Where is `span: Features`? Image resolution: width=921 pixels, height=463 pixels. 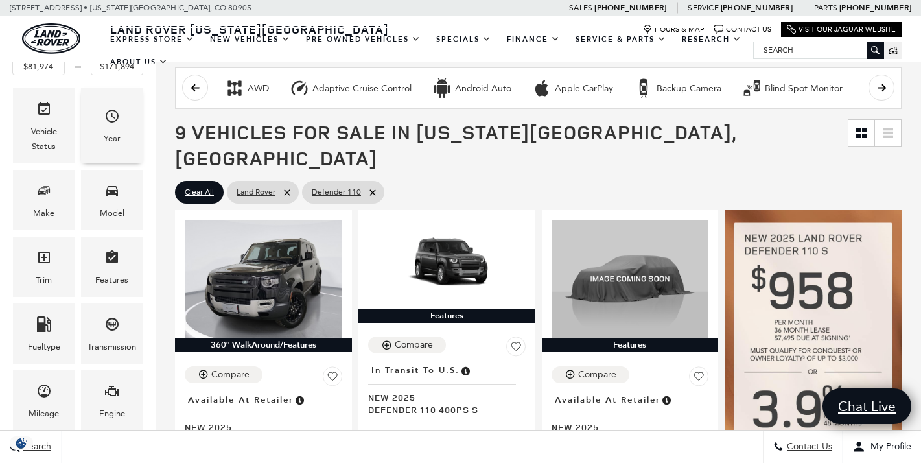
span: Features is located at coordinates (112, 259).